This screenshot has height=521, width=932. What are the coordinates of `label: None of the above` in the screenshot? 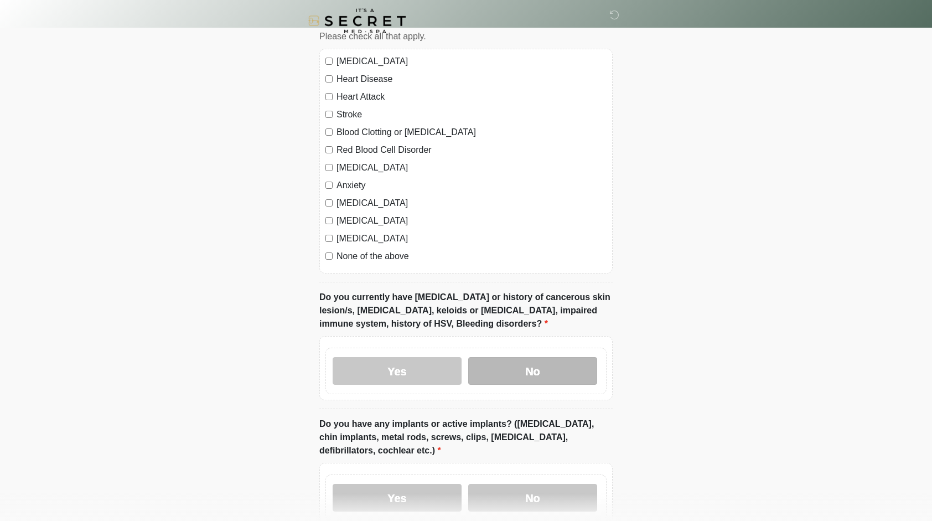 It's located at (471, 256).